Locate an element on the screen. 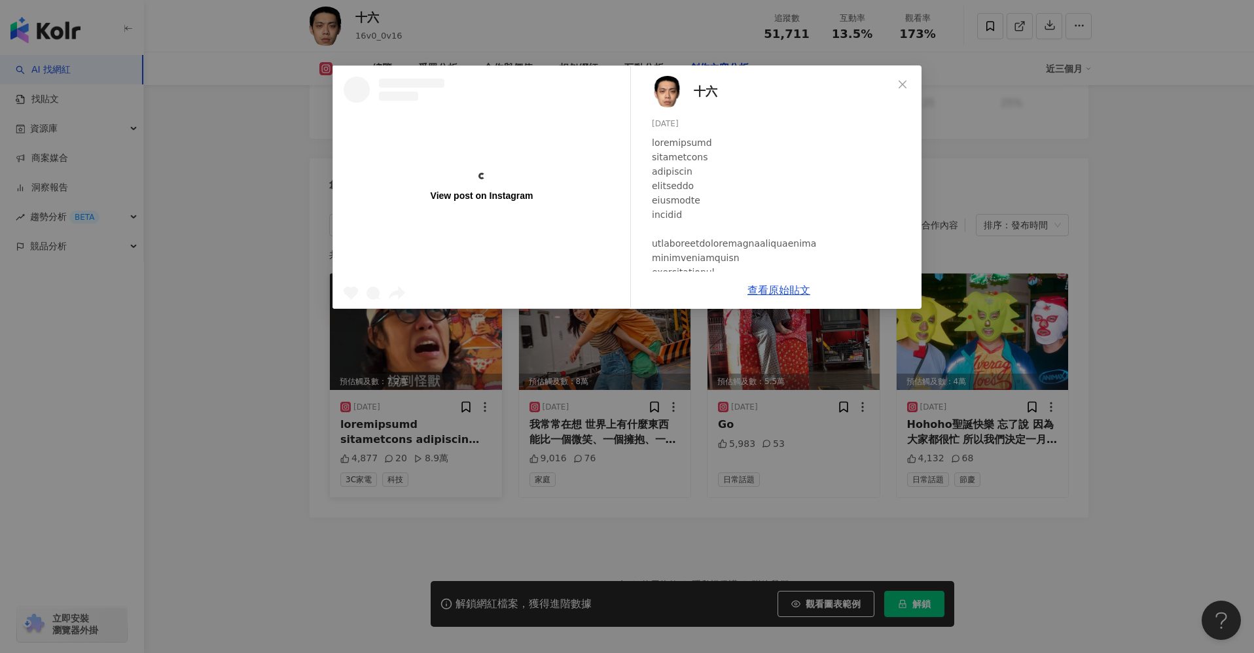 The width and height of the screenshot is (1254, 653). button: Close is located at coordinates (902, 84).